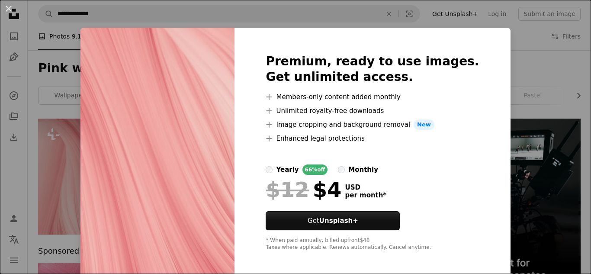  I want to click on input: yearly66%off, so click(269, 170).